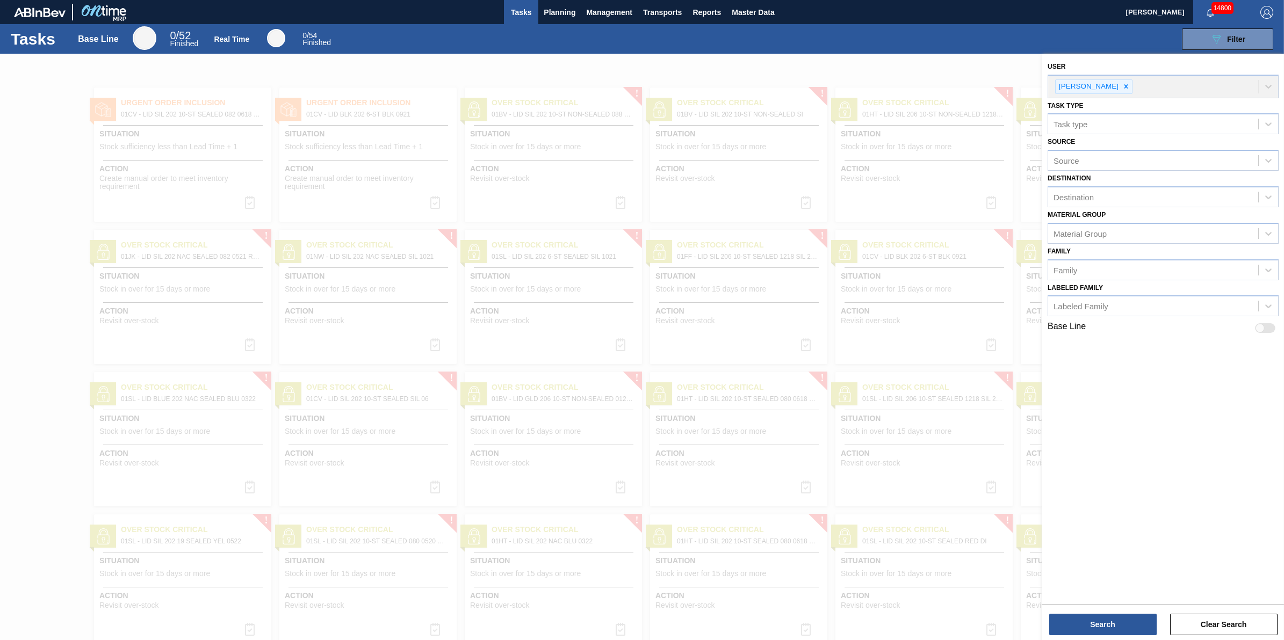 This screenshot has width=1284, height=640. What do you see at coordinates (1267, 12) in the screenshot?
I see `img: Logout` at bounding box center [1267, 12].